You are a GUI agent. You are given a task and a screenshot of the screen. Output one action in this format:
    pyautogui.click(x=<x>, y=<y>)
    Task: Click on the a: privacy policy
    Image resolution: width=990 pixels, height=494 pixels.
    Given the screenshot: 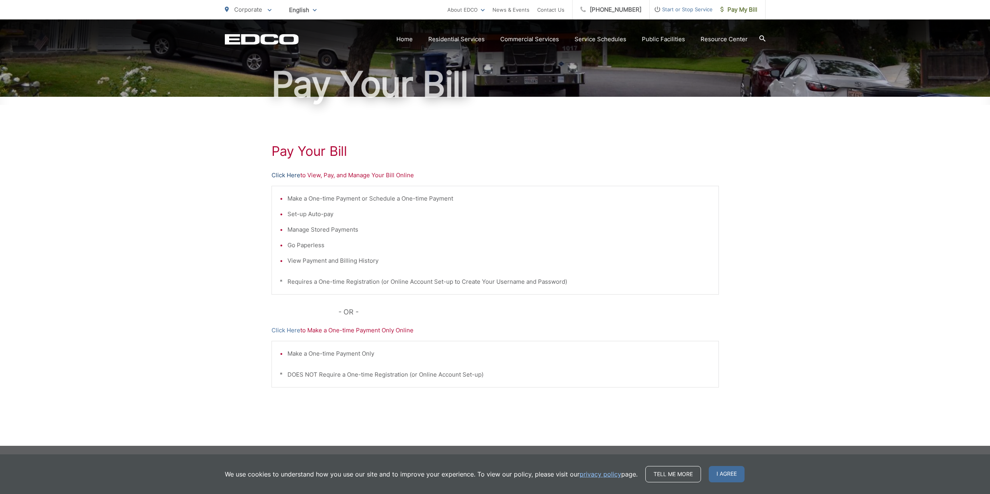 What is the action you would take?
    pyautogui.click(x=600, y=474)
    